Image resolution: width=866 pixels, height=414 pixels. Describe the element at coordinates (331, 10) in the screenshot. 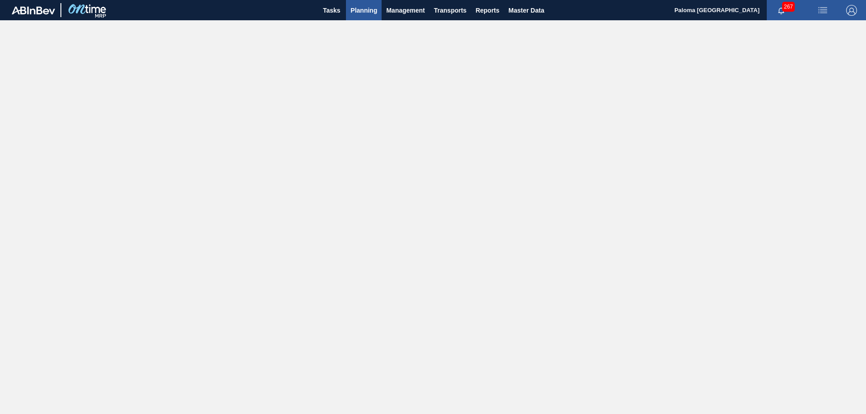

I see `span: Tasks` at that location.